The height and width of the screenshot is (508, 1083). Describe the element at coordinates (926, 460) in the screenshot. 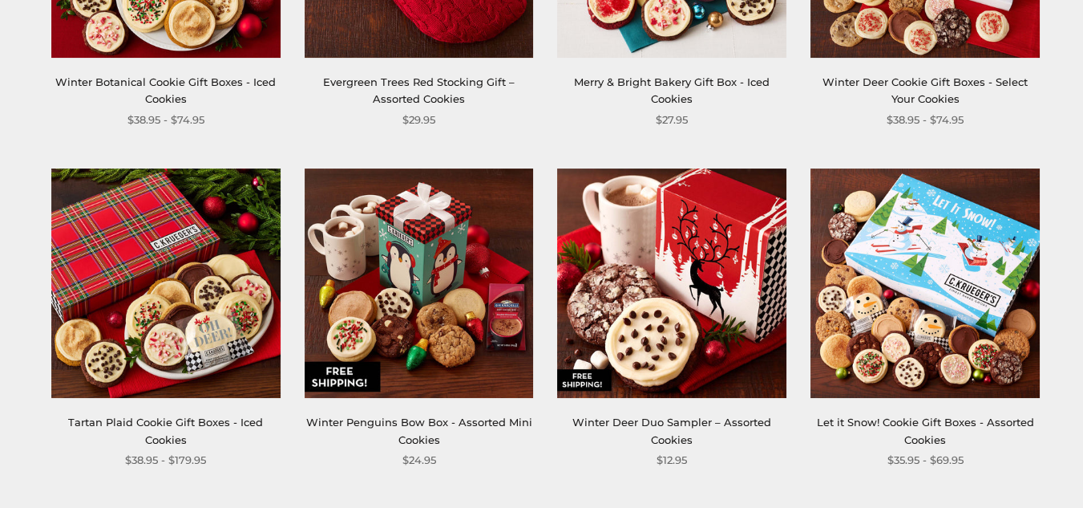

I see `span: $35.95 - $69.95` at that location.